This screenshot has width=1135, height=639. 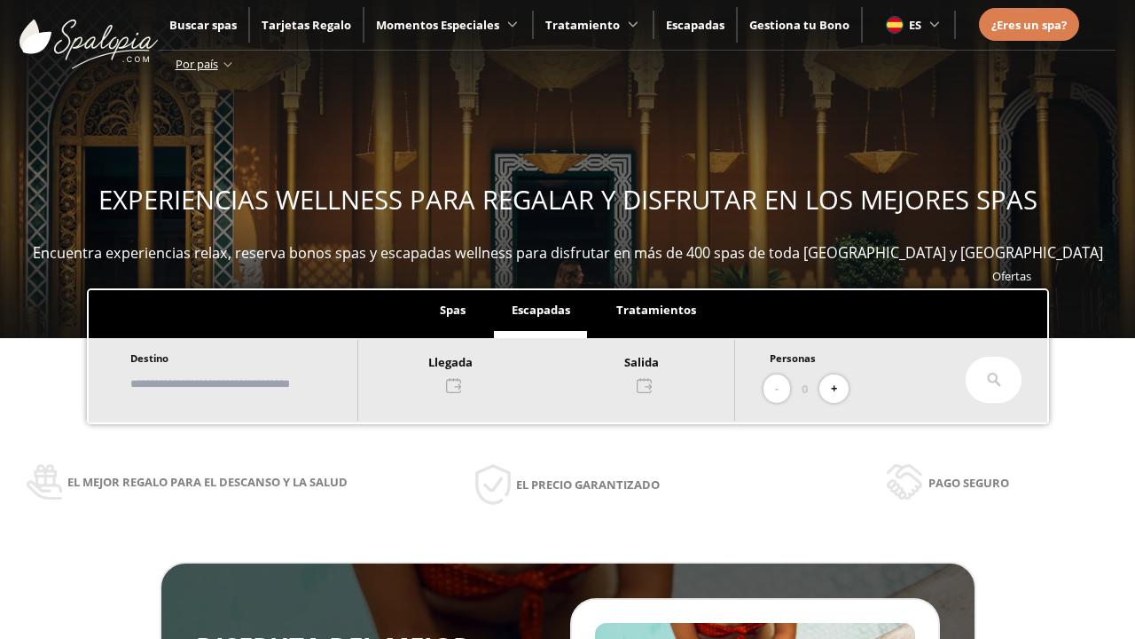 What do you see at coordinates (793, 357) in the screenshot?
I see `span: Personas` at bounding box center [793, 357].